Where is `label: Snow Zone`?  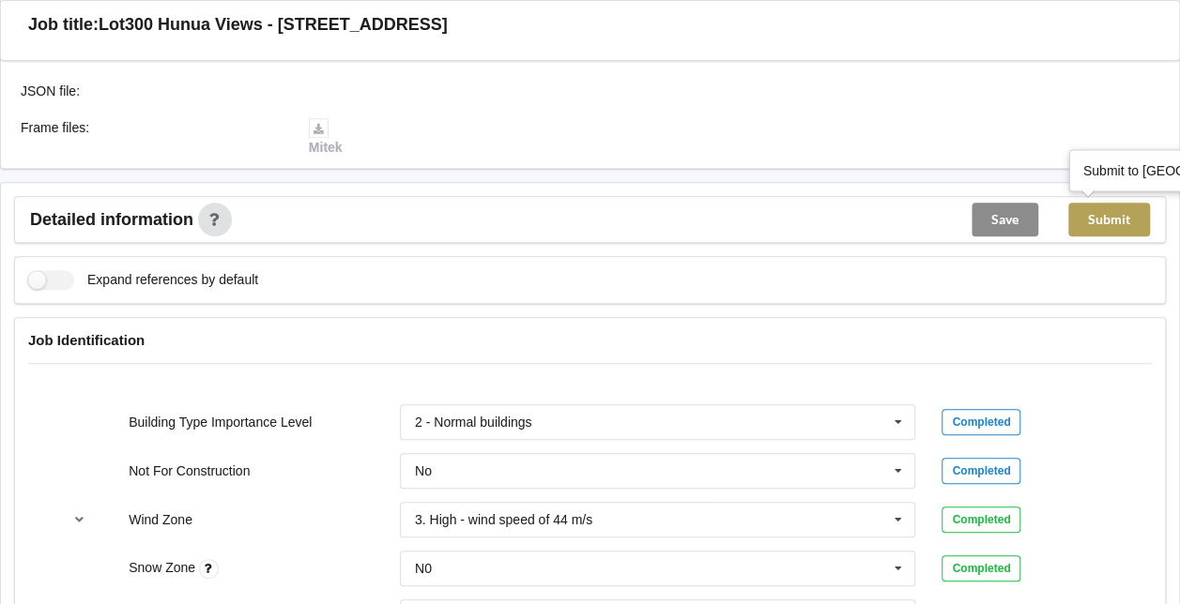 label: Snow Zone is located at coordinates (163, 568).